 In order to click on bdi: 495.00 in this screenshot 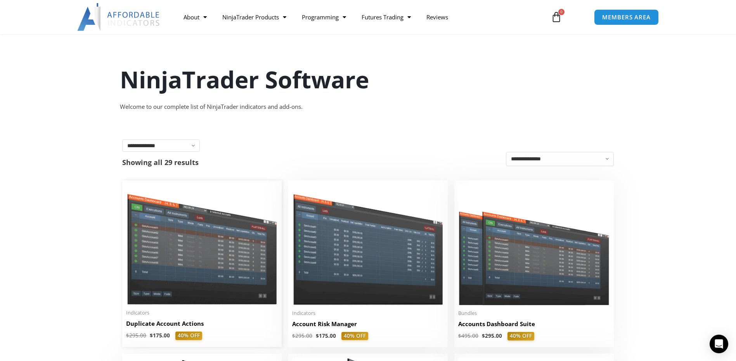, I will do `click(468, 336)`.